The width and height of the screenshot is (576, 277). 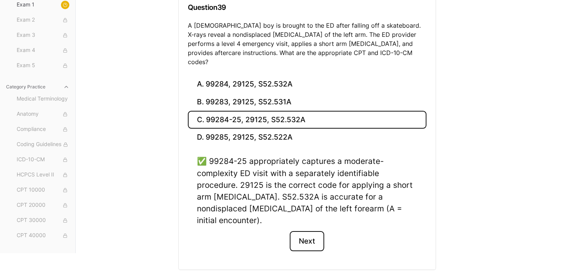 What do you see at coordinates (43, 50) in the screenshot?
I see `span: Exam 4` at bounding box center [43, 50].